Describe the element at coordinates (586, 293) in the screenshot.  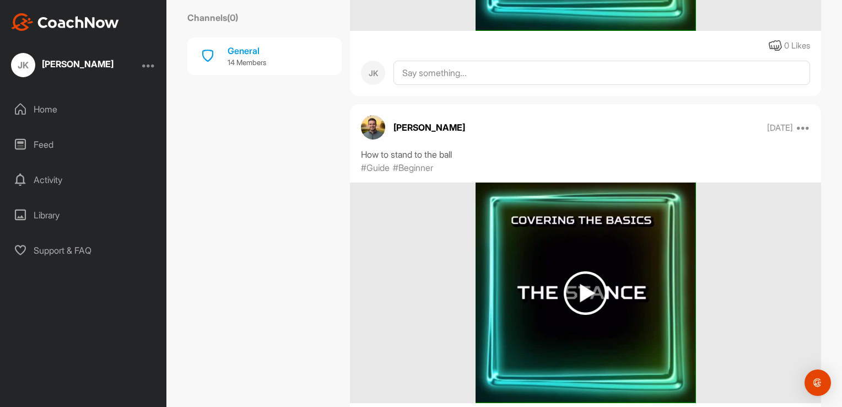
I see `img: media` at that location.